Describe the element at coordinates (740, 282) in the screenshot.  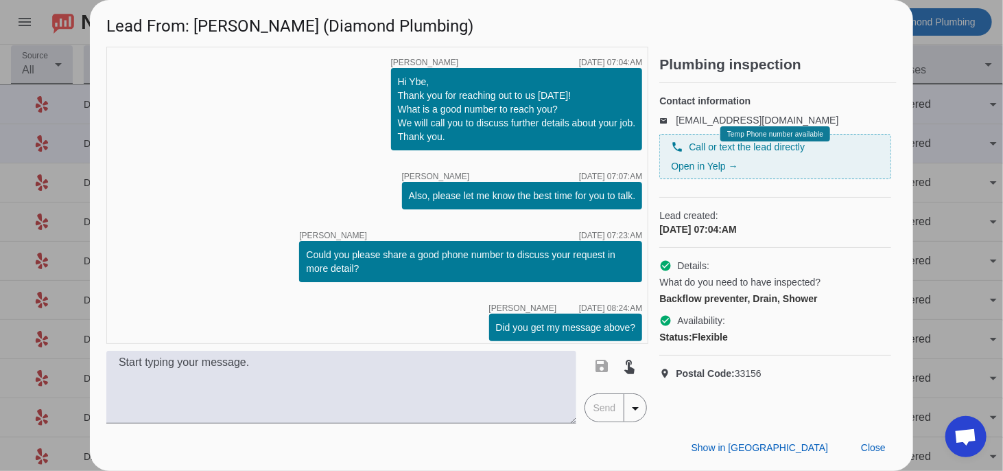
I see `span: What do you need to have inspected?` at that location.